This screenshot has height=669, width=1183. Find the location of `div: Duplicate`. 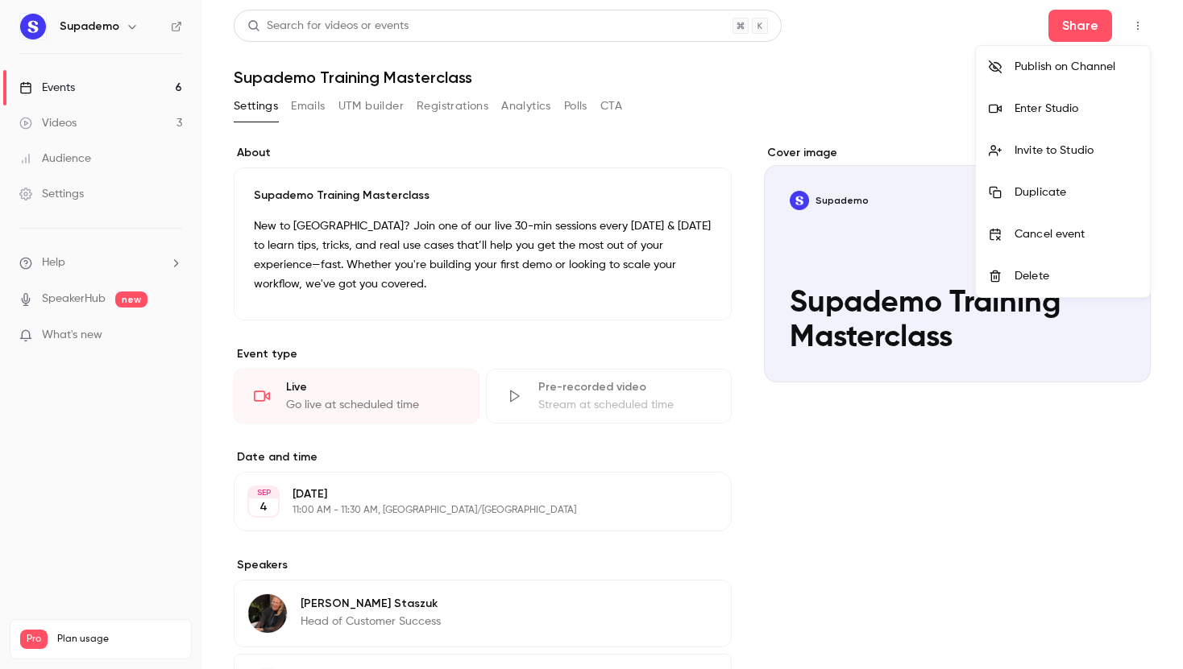

div: Duplicate is located at coordinates (1075, 193).